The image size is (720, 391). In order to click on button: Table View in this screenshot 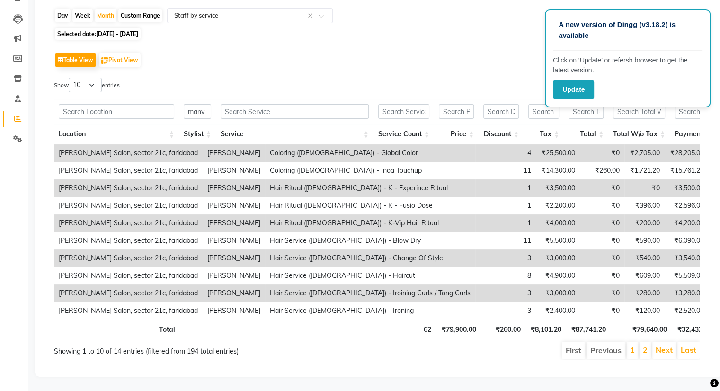, I will do `click(75, 60)`.